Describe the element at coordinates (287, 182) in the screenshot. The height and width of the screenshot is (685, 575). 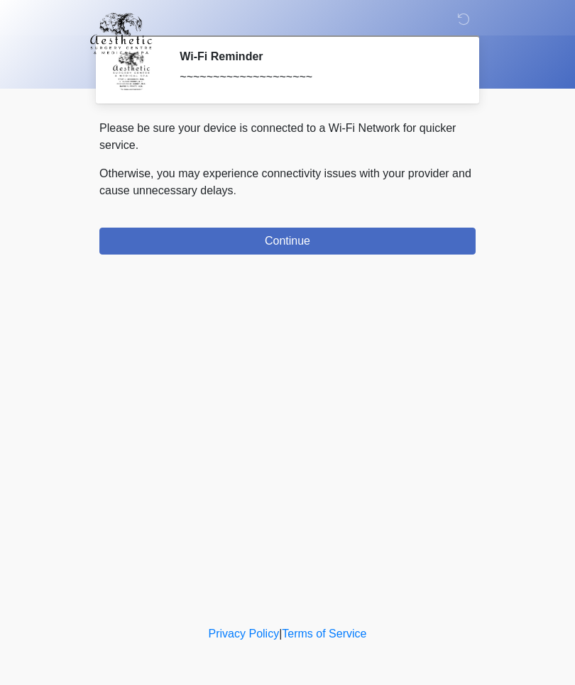
I see `p: Otherwise, you may experience connectivity issues with your provider and cause unnecessary delays` at that location.